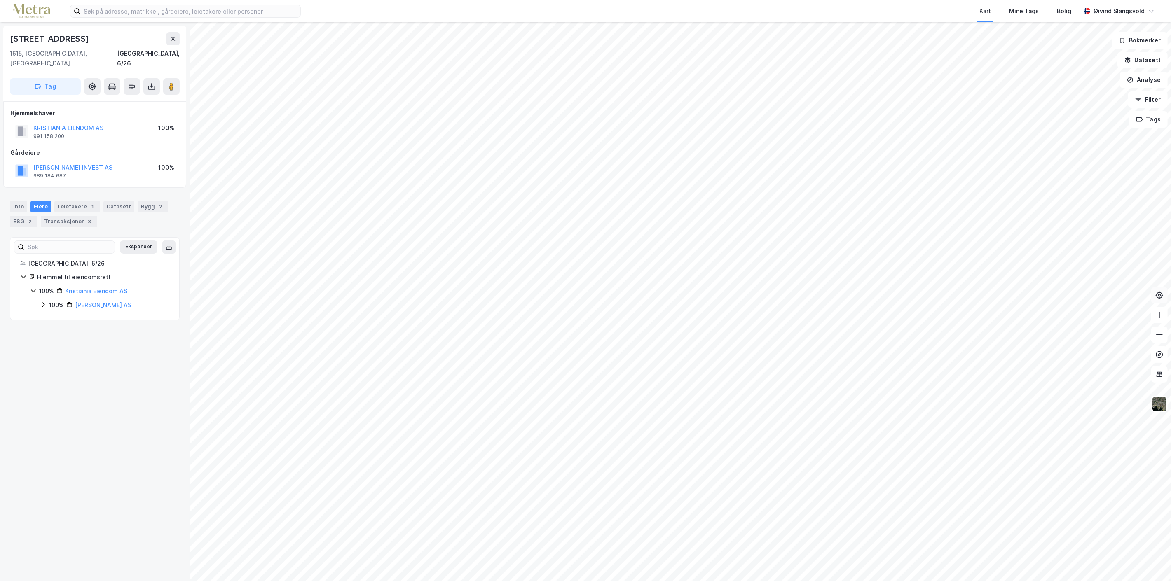 This screenshot has height=581, width=1171. What do you see at coordinates (138, 247) in the screenshot?
I see `button: Ekspander` at bounding box center [138, 247].